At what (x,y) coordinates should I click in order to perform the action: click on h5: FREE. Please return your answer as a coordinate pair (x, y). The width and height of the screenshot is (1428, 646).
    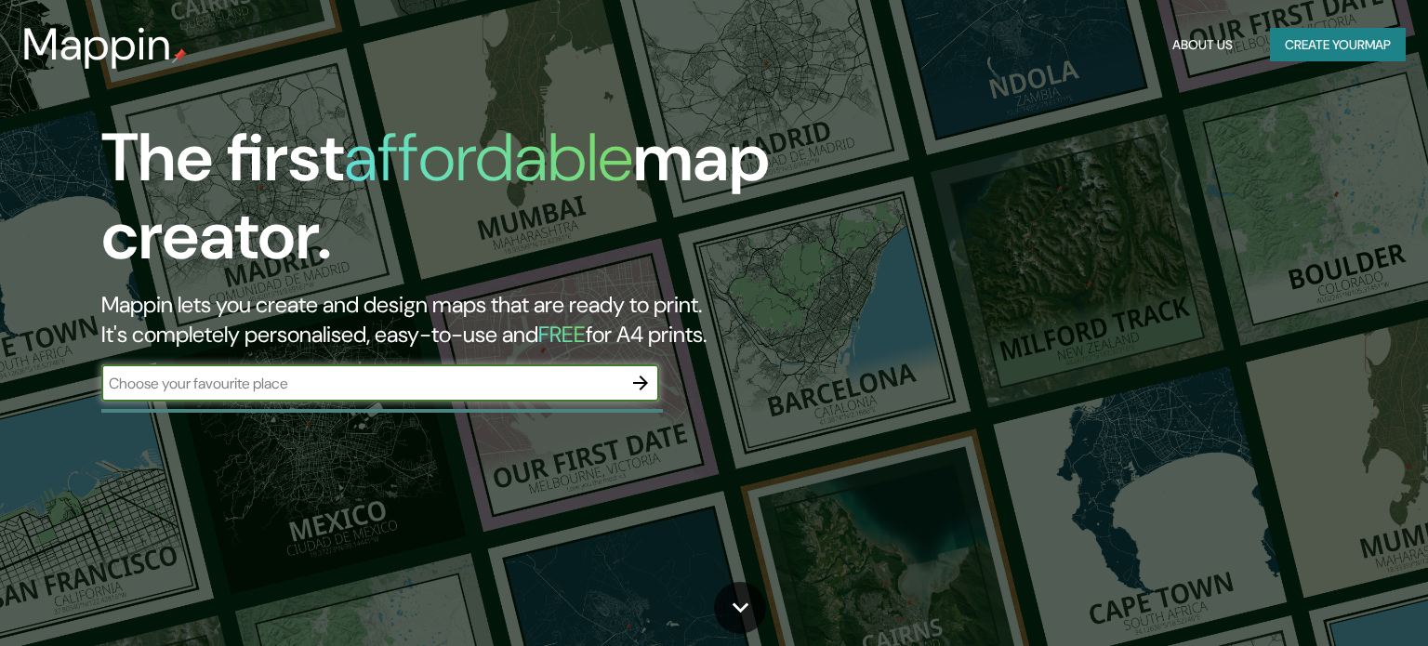
    Looking at the image, I should click on (561, 334).